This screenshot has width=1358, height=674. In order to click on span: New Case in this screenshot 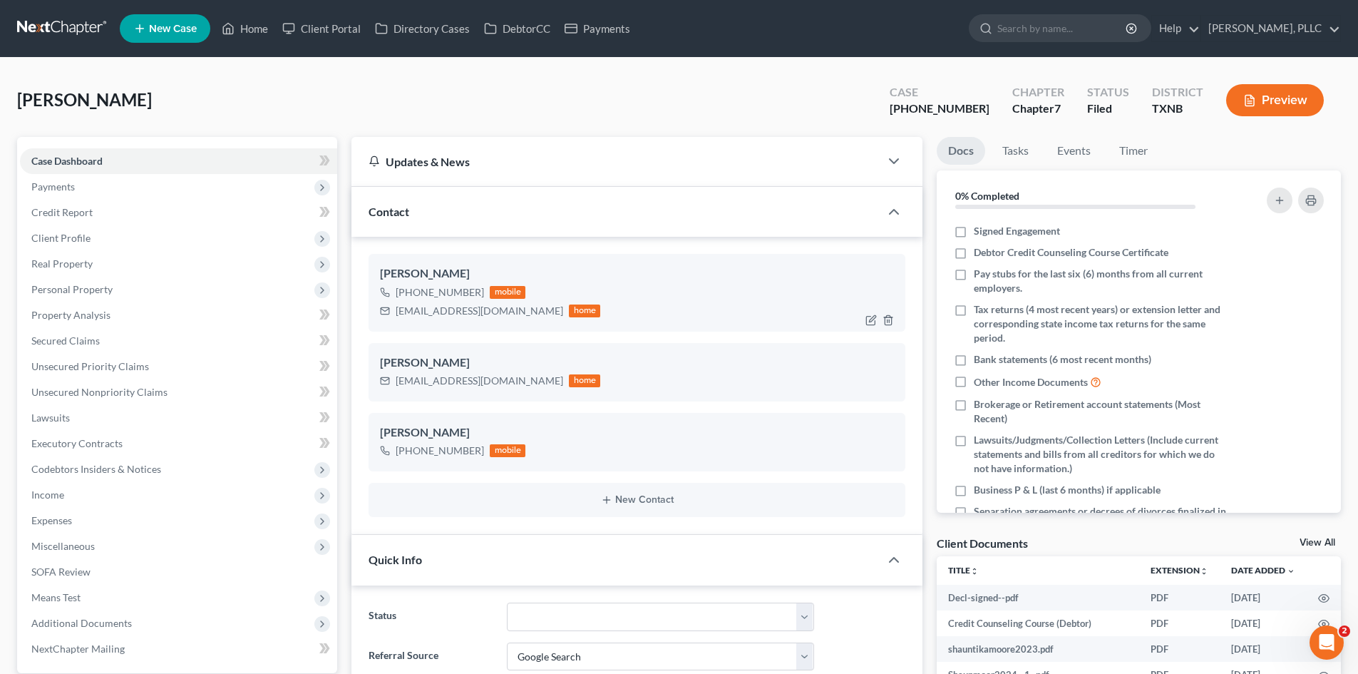, I will do `click(173, 29)`.